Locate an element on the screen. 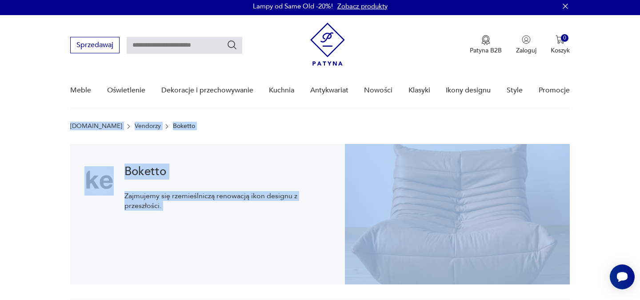  a: Vendorzy is located at coordinates (148, 126).